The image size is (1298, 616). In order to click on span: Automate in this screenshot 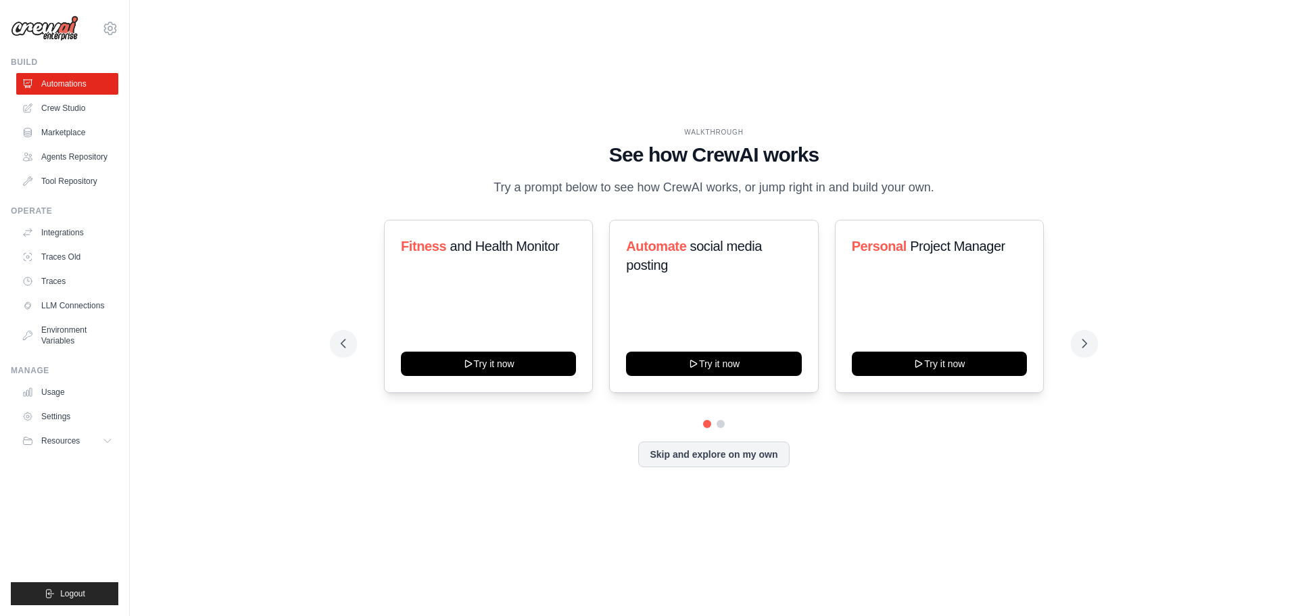, I will do `click(656, 246)`.